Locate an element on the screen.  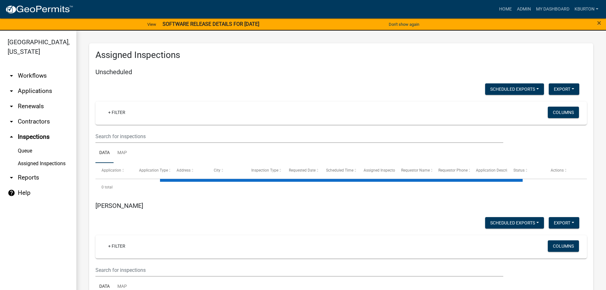
span: Inspection Type is located at coordinates (265, 170).